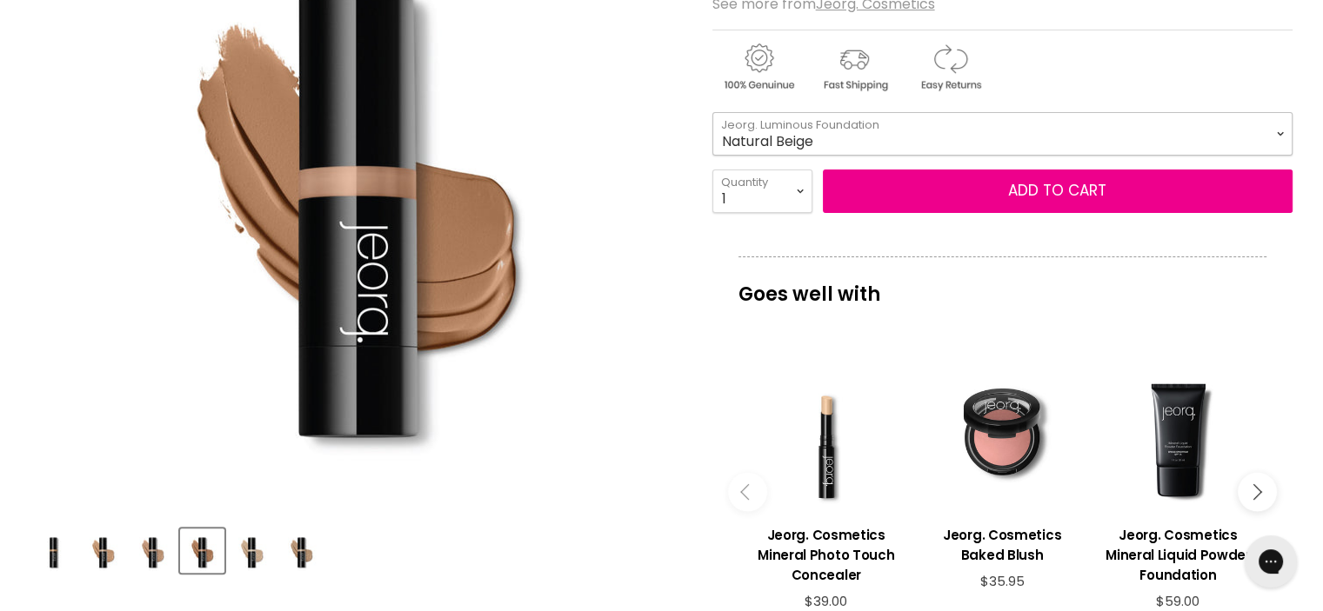 This screenshot has width=1323, height=611. What do you see at coordinates (1002, 545) in the screenshot?
I see `h3: Jeorg. Cosmetics Baked Blush` at bounding box center [1002, 545].